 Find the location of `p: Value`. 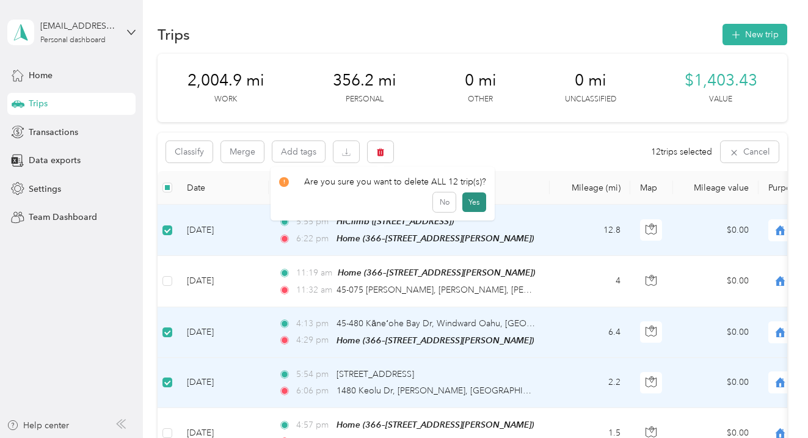

p: Value is located at coordinates (721, 100).